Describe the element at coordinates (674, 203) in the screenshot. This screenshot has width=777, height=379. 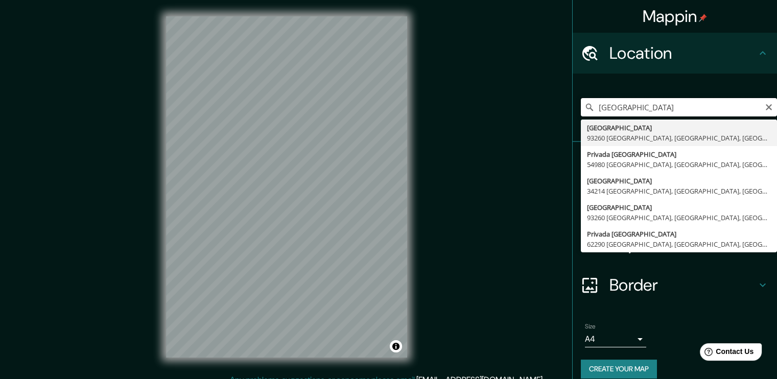
I see `div: Style` at that location.